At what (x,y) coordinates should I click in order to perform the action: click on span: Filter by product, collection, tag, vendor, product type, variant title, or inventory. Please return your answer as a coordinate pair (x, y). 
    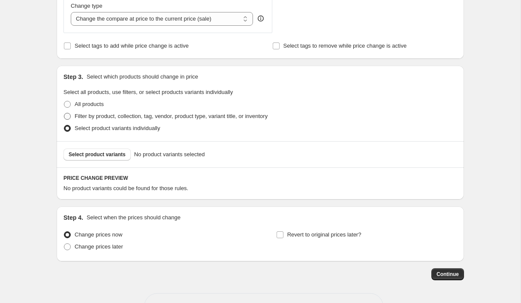
    Looking at the image, I should click on (171, 116).